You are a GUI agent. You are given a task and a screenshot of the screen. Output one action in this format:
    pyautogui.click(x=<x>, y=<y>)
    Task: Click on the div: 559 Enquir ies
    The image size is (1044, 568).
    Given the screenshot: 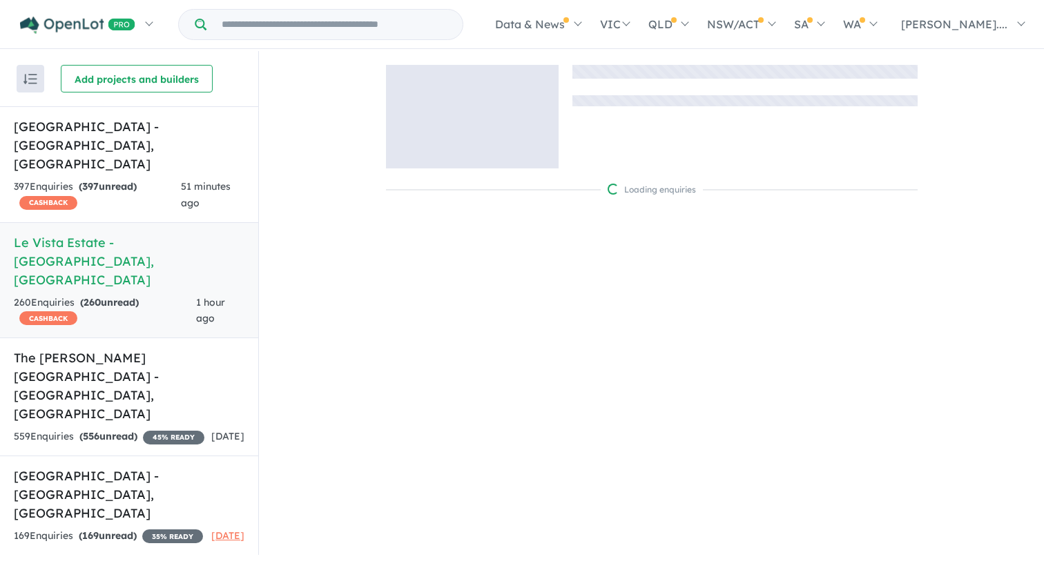 What is the action you would take?
    pyautogui.click(x=109, y=437)
    